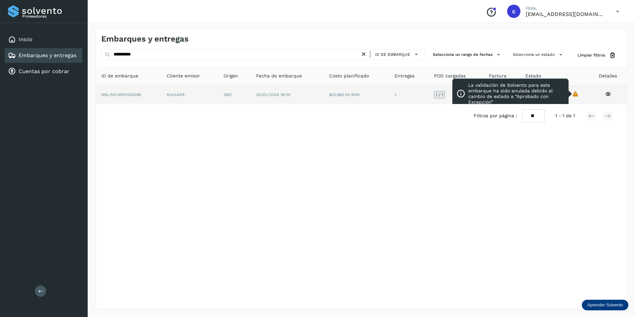  I want to click on td: 3MZ, so click(234, 95).